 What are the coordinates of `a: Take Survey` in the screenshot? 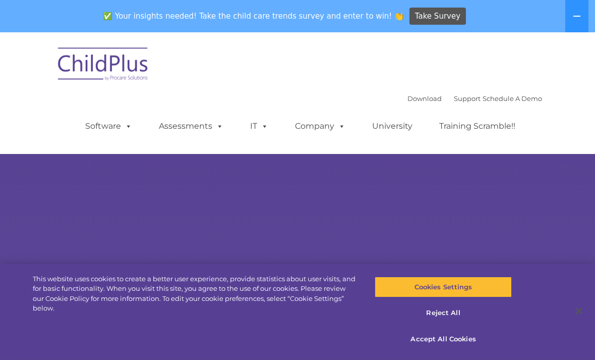 It's located at (438, 16).